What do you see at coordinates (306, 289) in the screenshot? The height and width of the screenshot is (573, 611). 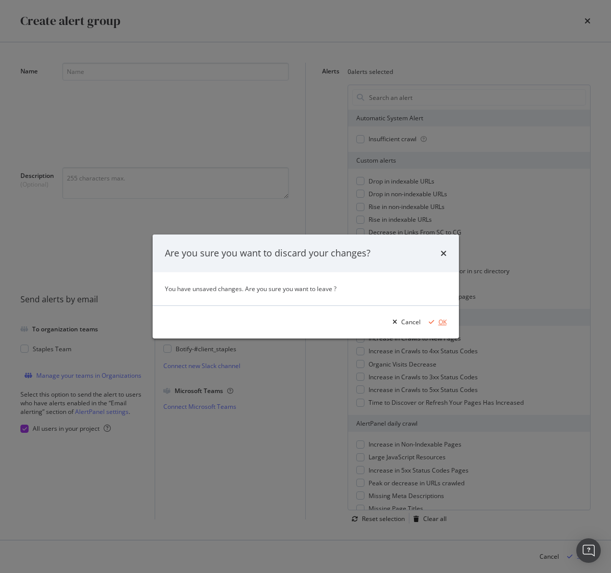 I see `div: You have unsaved changes. Are you sure you want to leave ?` at bounding box center [306, 289].